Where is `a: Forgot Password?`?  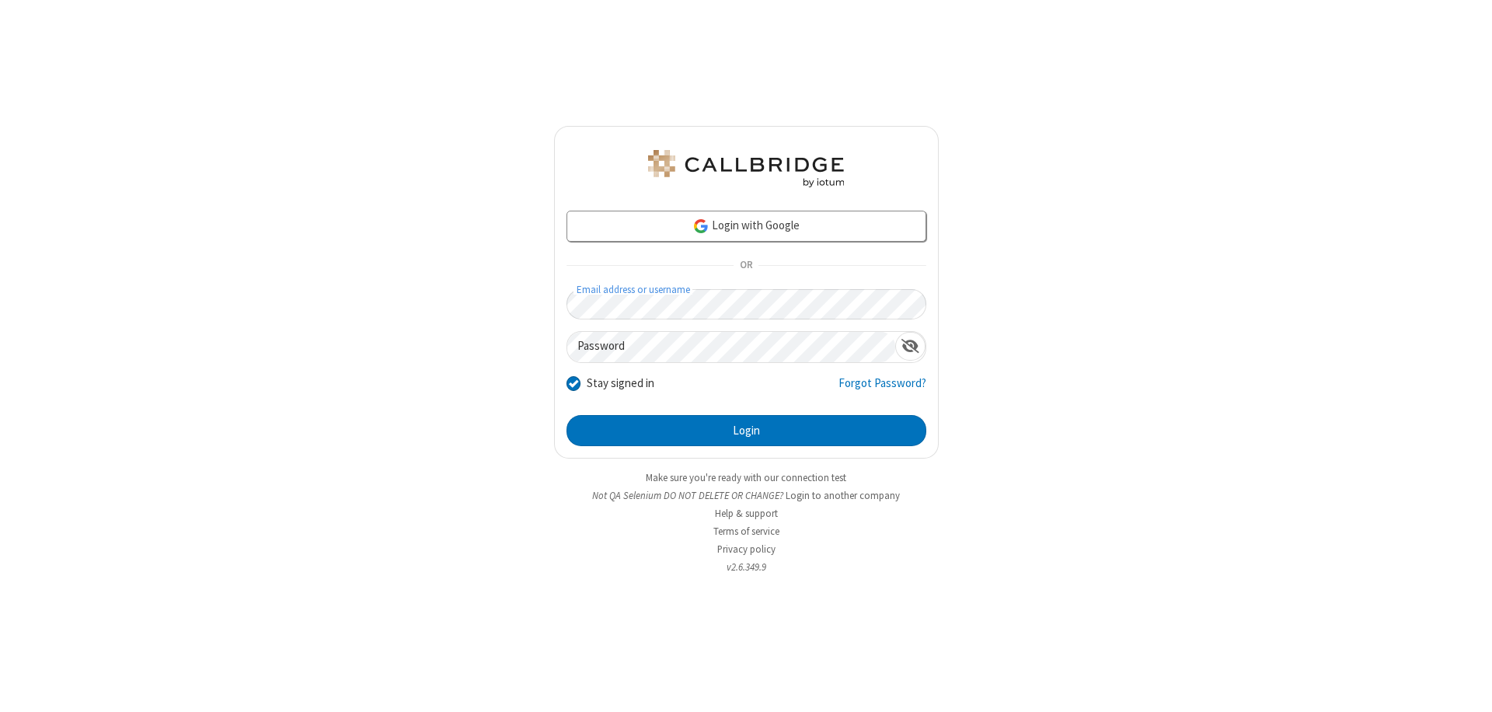 a: Forgot Password? is located at coordinates (882, 389).